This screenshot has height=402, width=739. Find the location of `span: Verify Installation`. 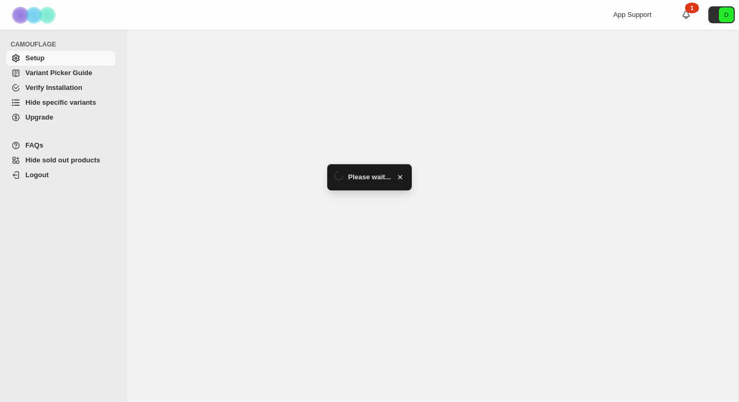

span: Verify Installation is located at coordinates (54, 87).